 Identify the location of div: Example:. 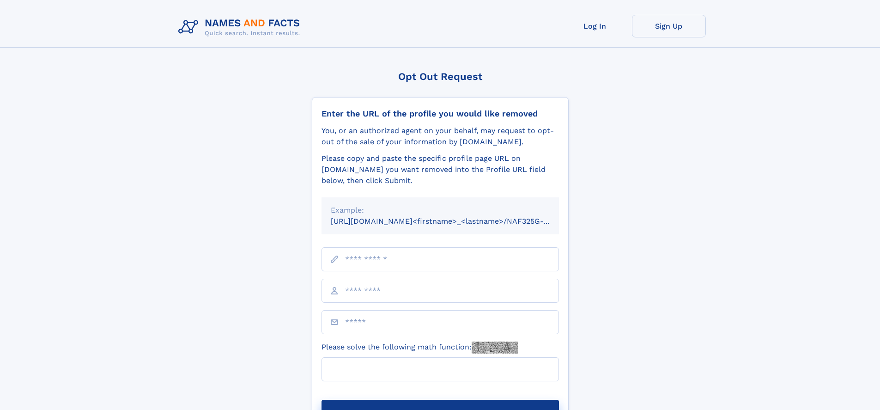
(440, 210).